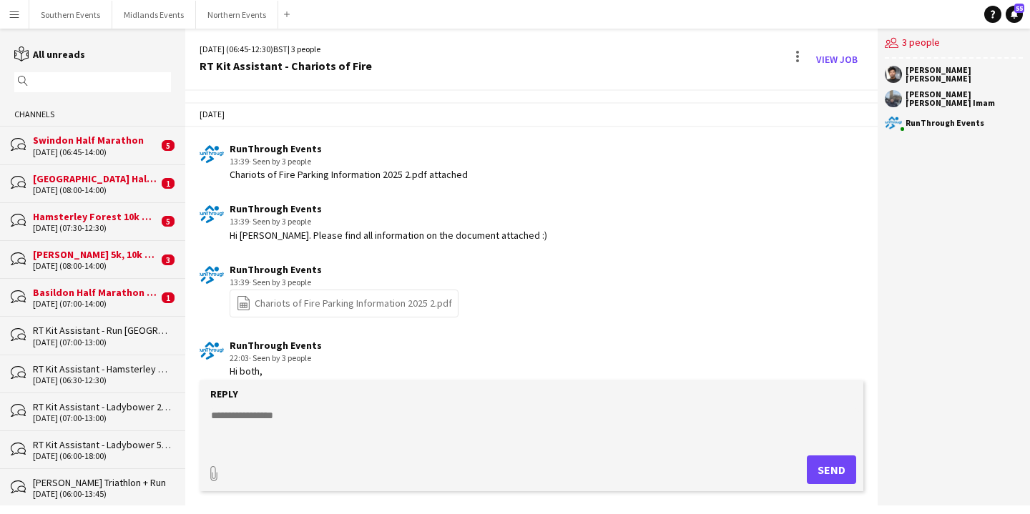  Describe the element at coordinates (102, 369) in the screenshot. I see `div: RT Kit Assistant - Hamsterley Forest 10k & Half Marathon` at that location.